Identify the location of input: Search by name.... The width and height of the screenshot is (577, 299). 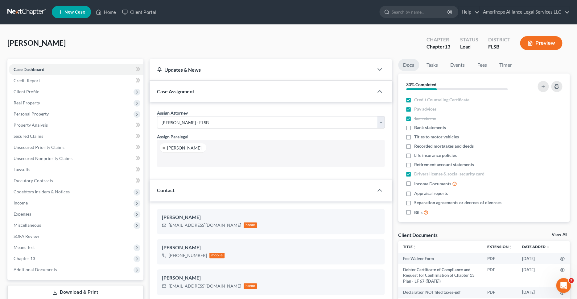
(420, 12).